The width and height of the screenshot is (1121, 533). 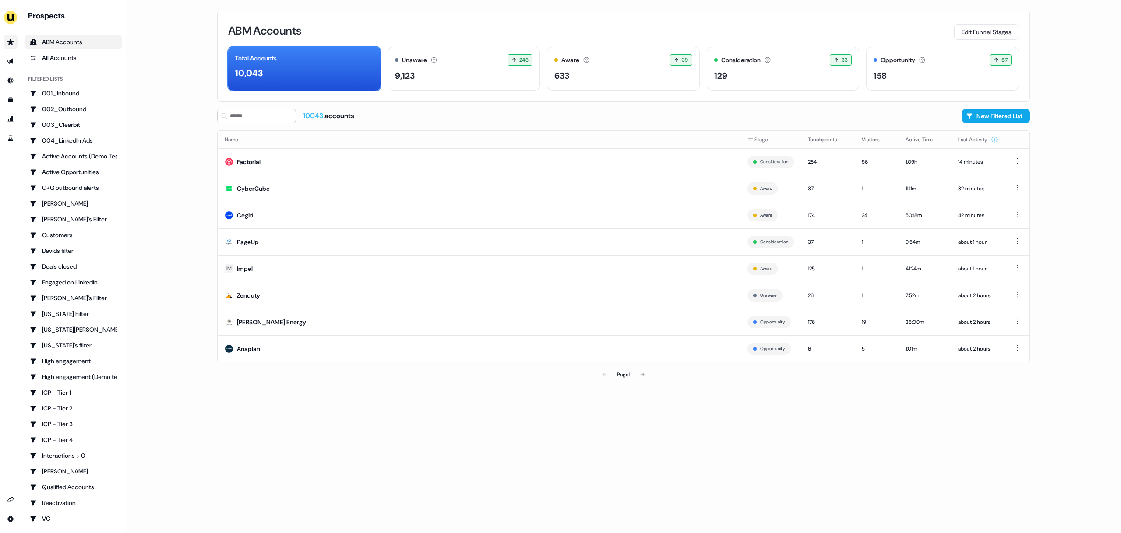 I want to click on a: Go to attribution, so click(x=11, y=119).